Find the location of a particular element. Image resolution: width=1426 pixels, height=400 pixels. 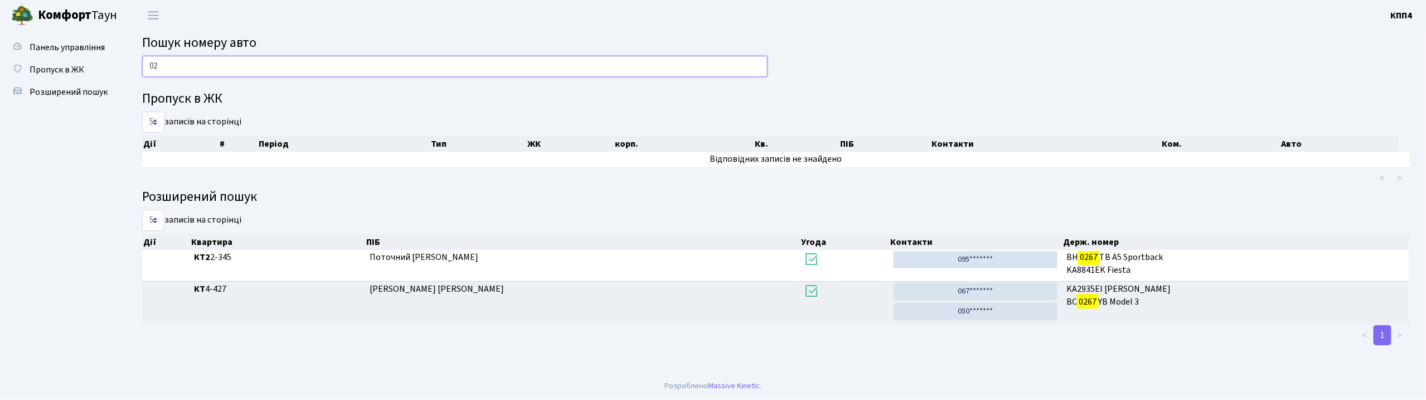

input: Пошук is located at coordinates (455, 66).